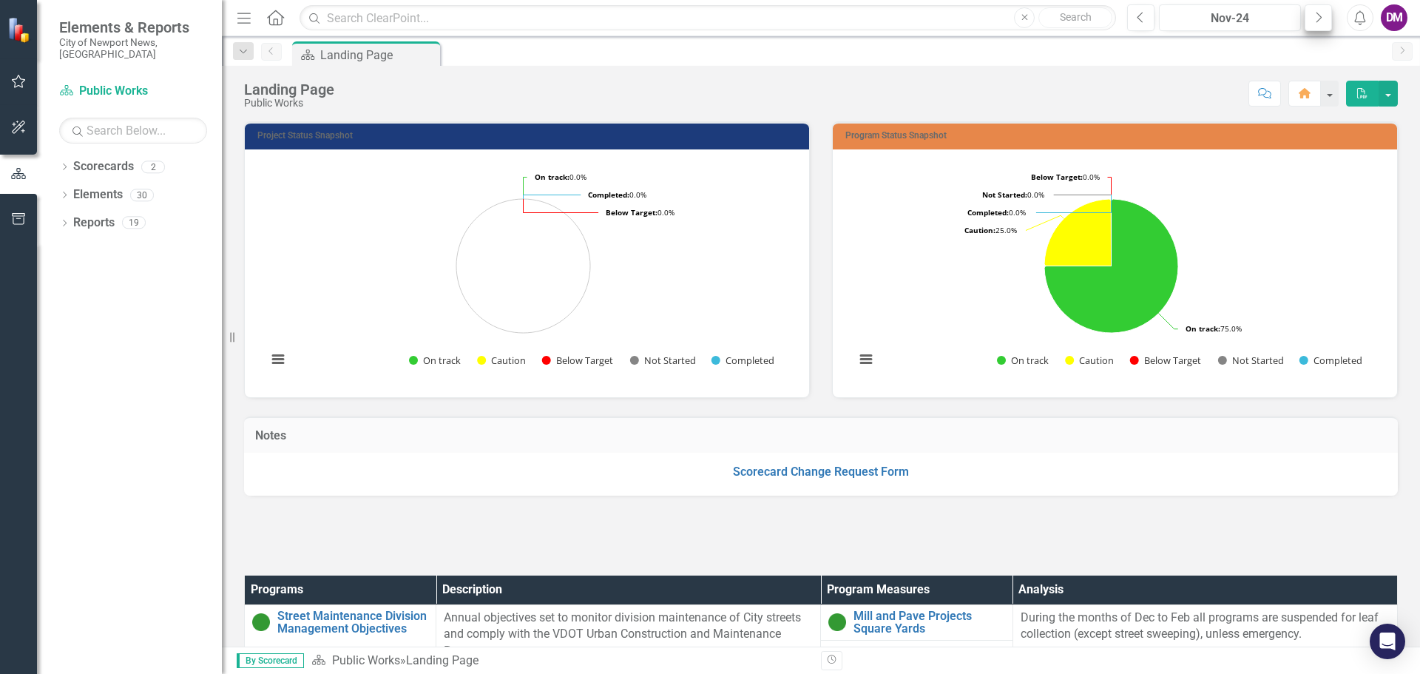  What do you see at coordinates (929, 622) in the screenshot?
I see `a: Mill and Pave Projects Square Yards` at bounding box center [929, 622].